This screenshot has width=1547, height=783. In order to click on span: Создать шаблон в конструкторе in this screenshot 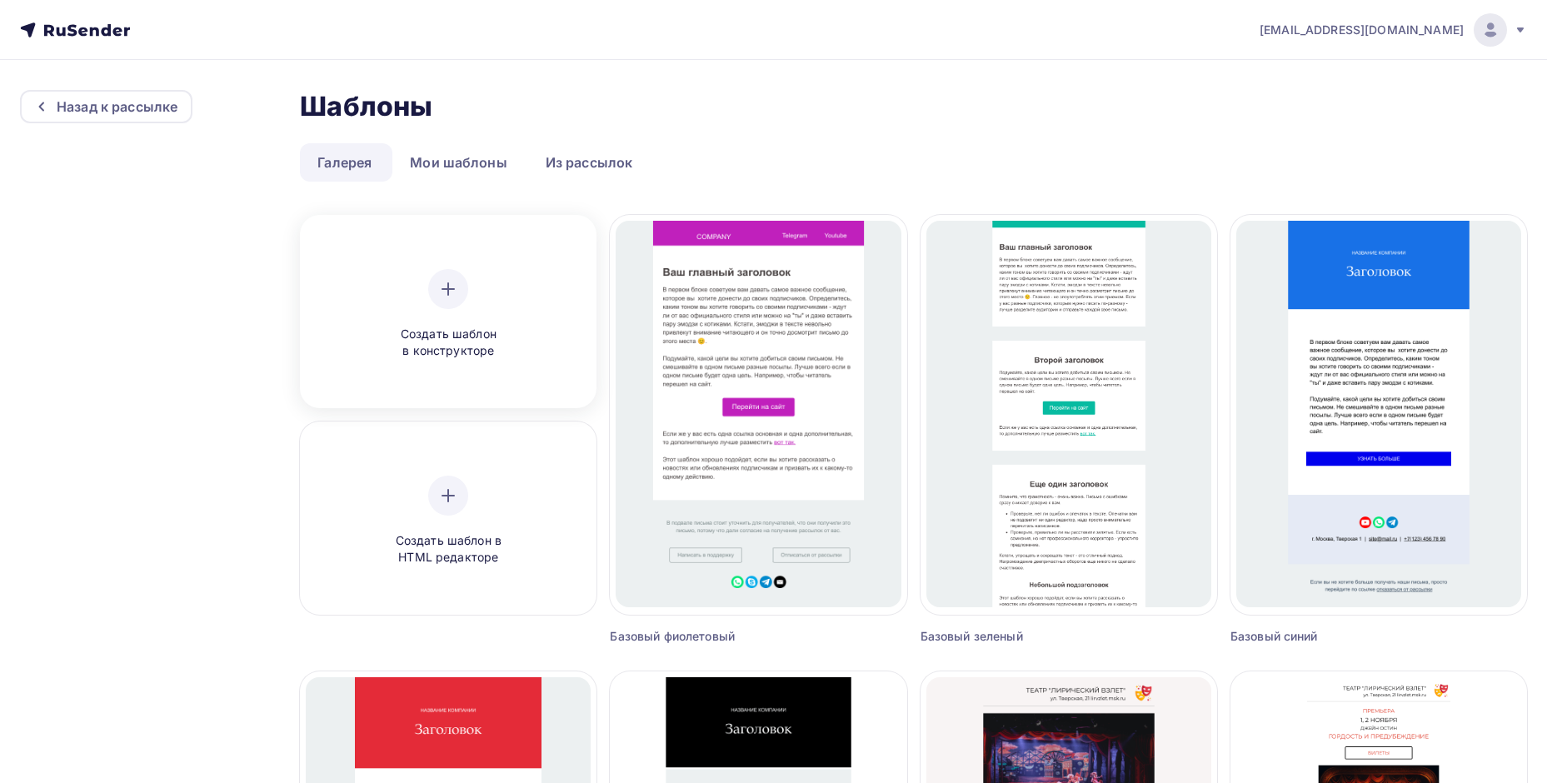, I will do `click(448, 342)`.